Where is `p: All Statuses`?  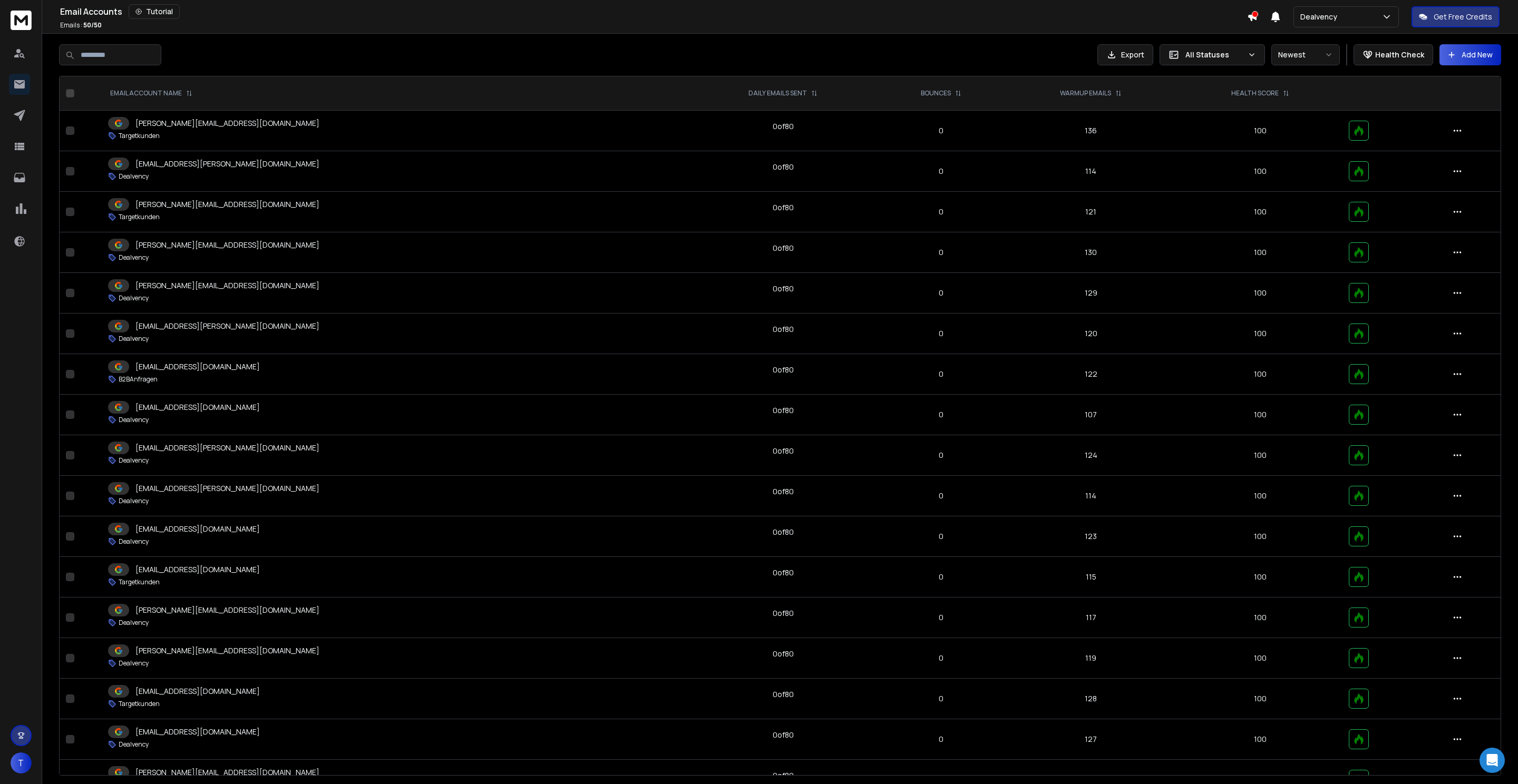 p: All Statuses is located at coordinates (1214, 55).